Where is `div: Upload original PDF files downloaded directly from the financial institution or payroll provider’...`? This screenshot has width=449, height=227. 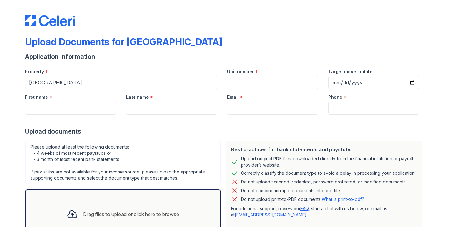 div: Upload original PDF files downloaded directly from the financial institution or payroll provider’... is located at coordinates (329, 162).